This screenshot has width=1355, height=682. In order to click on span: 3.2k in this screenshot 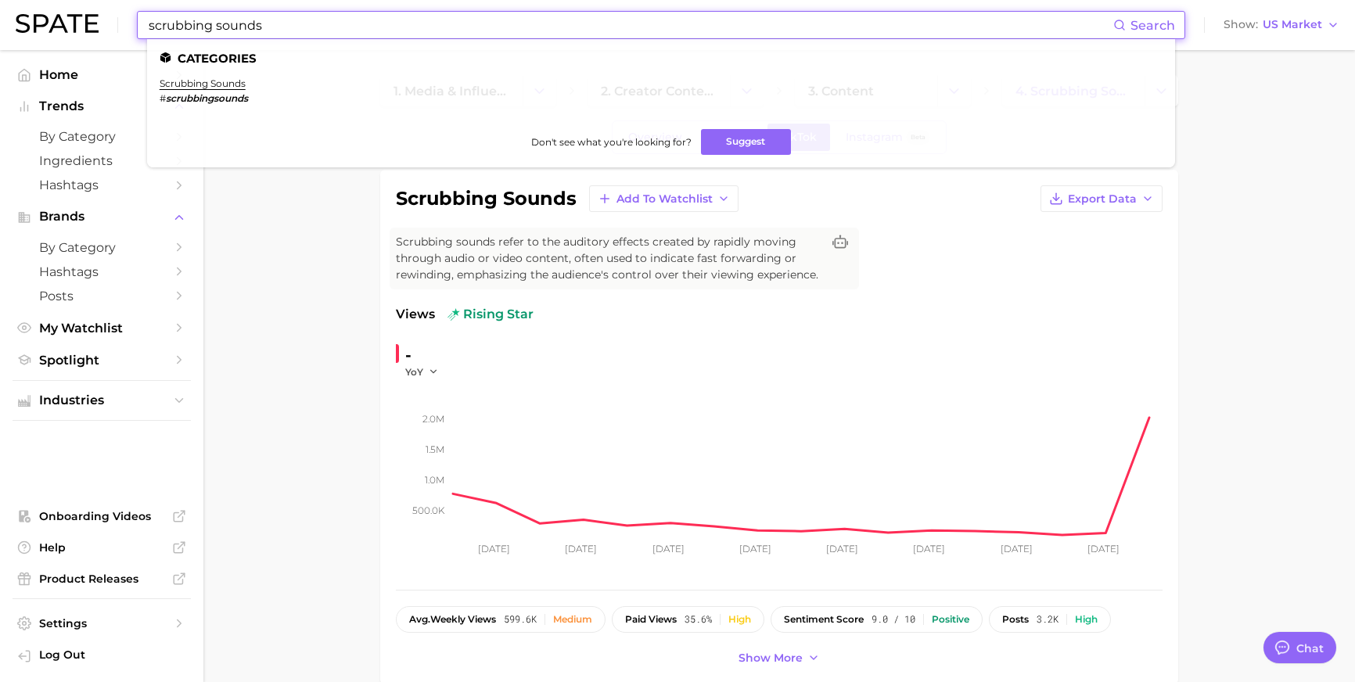, I will do `click(1048, 620)`.